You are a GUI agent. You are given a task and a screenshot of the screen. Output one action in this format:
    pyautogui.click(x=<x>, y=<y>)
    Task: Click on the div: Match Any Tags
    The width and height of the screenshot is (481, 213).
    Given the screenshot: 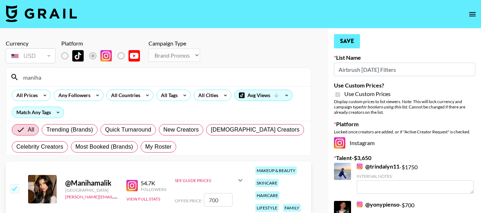 What is the action you would take?
    pyautogui.click(x=38, y=113)
    